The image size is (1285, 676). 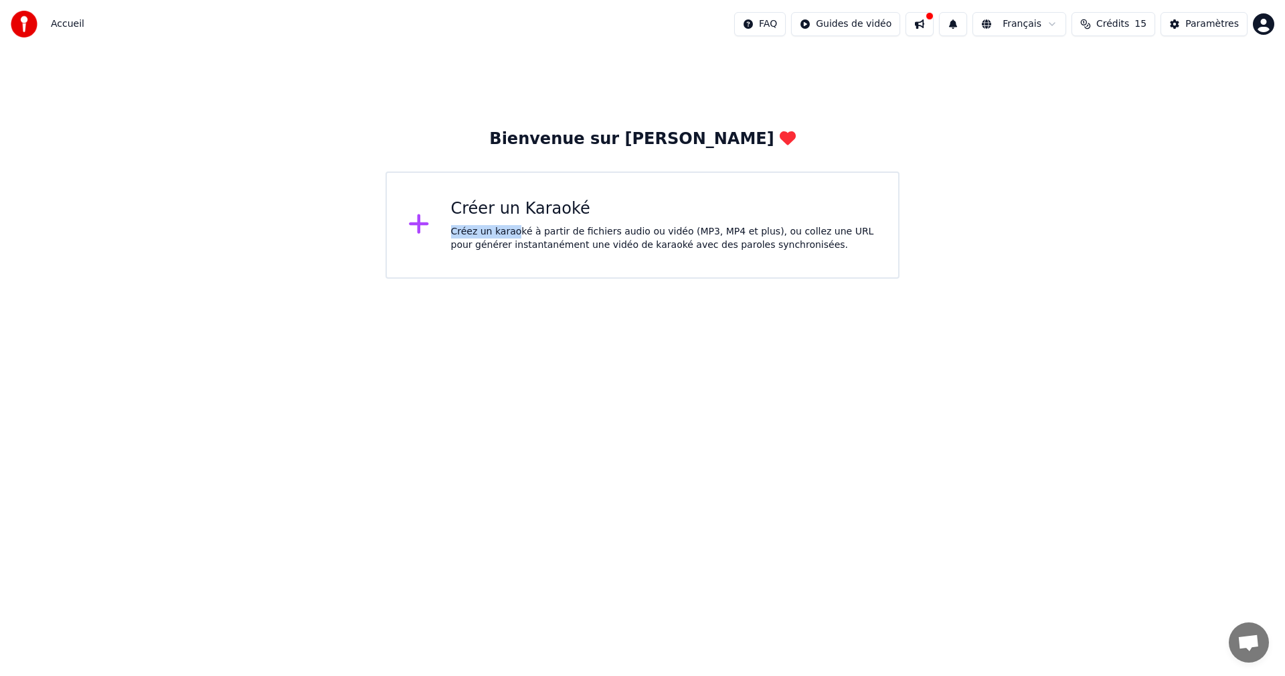 What do you see at coordinates (68, 24) in the screenshot?
I see `nav: breadcrumb` at bounding box center [68, 24].